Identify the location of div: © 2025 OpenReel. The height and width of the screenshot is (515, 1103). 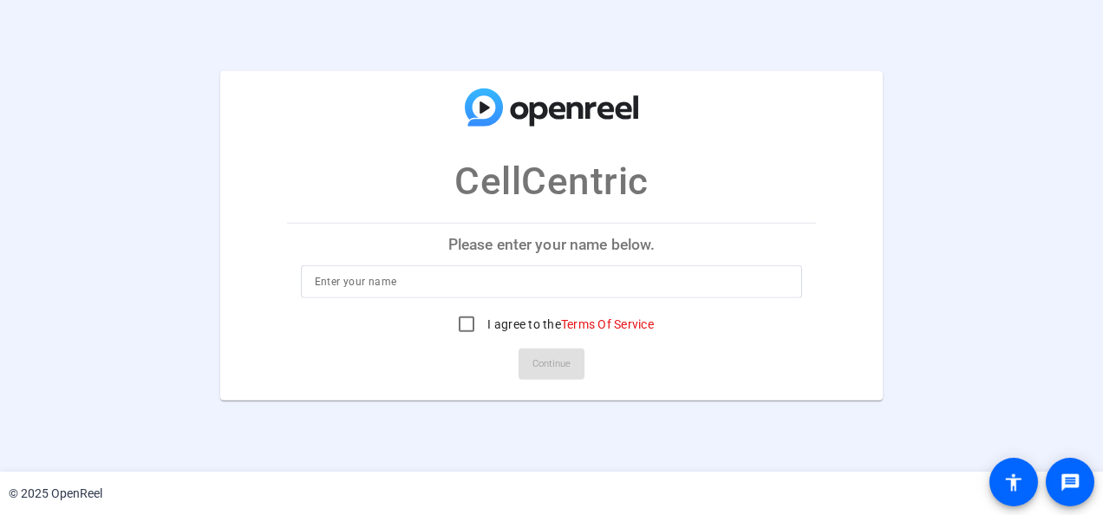
(56, 494).